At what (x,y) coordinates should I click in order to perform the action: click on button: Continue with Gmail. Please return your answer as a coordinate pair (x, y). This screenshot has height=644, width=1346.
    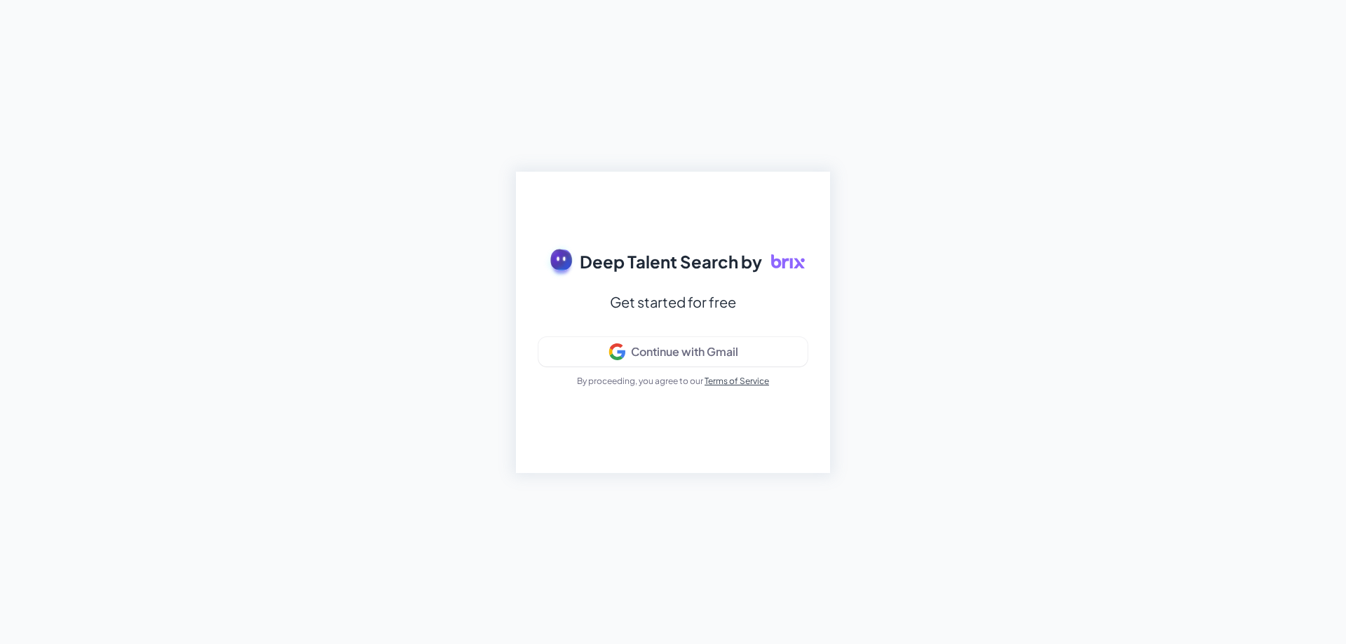
    Looking at the image, I should click on (673, 352).